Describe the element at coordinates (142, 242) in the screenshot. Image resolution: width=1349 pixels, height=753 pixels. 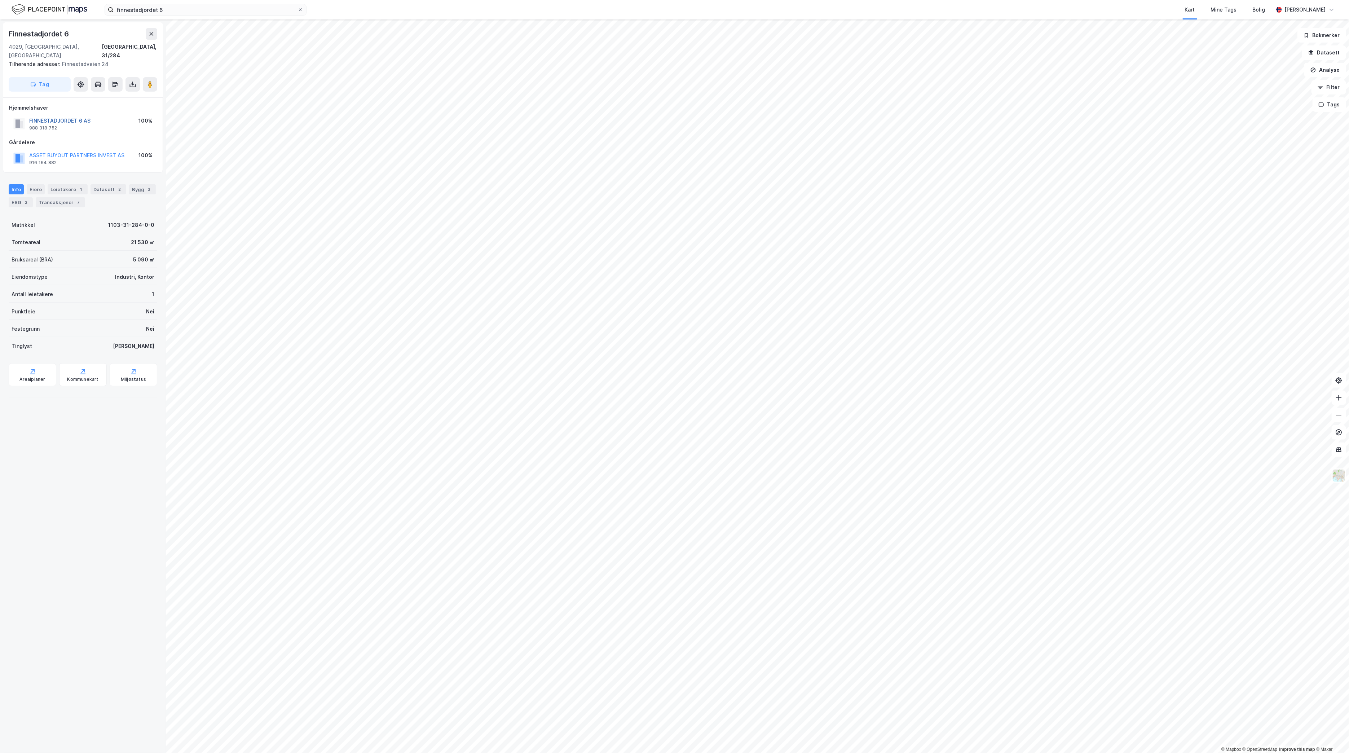
I see `div: 21 530 ㎡` at that location.